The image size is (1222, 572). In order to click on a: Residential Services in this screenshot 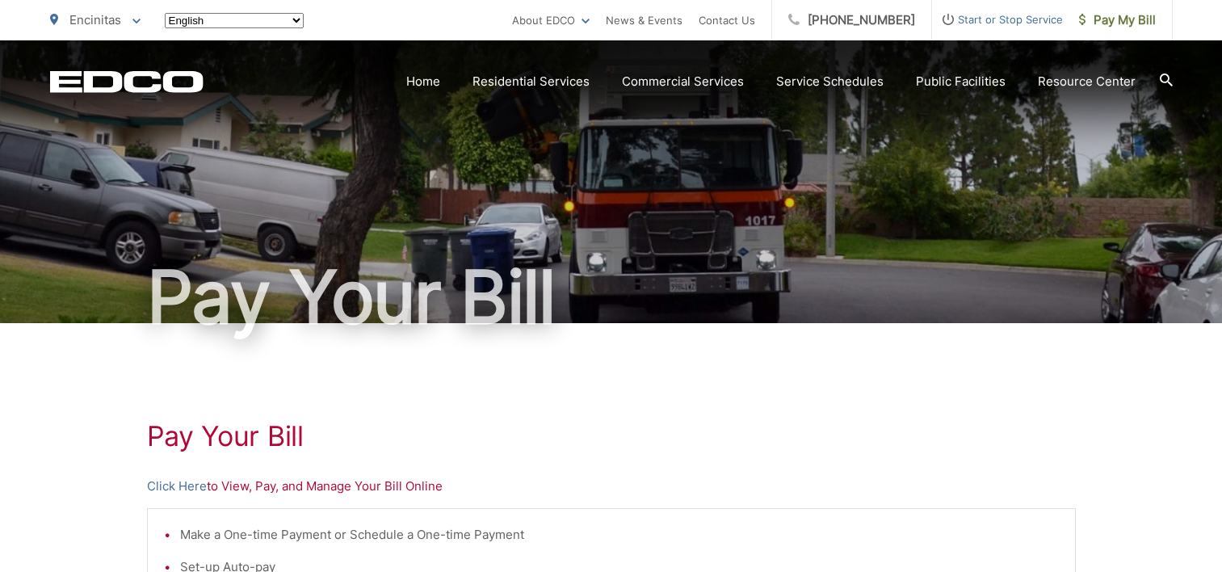, I will do `click(531, 82)`.